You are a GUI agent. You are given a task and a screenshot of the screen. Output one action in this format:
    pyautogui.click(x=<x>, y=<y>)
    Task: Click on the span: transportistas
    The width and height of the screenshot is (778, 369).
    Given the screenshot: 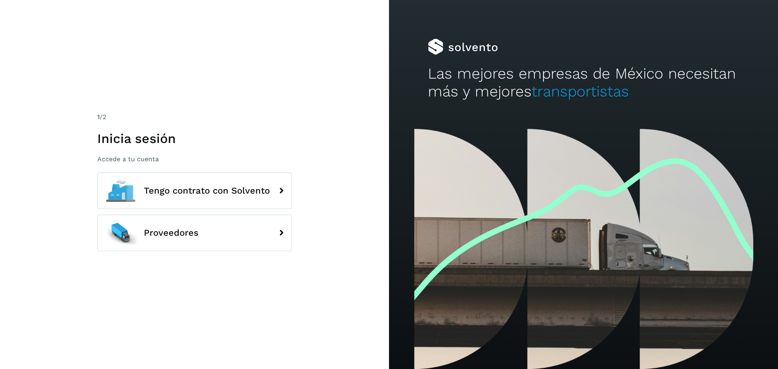 What is the action you would take?
    pyautogui.click(x=580, y=91)
    